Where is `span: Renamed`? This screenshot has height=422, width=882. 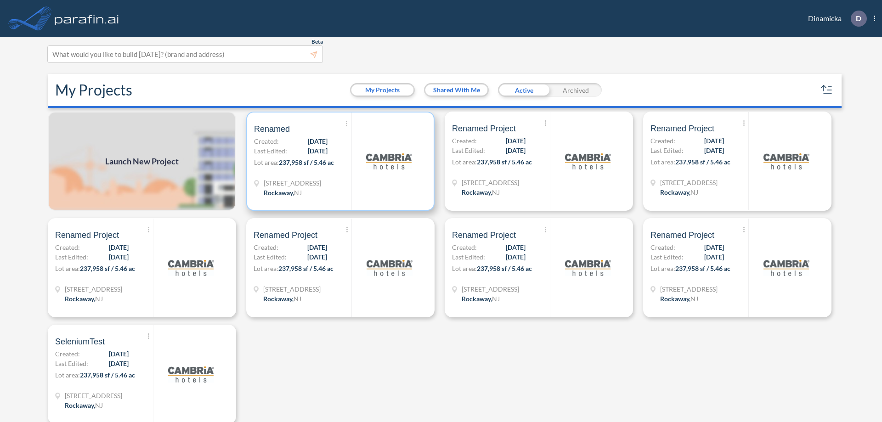
span: Renamed is located at coordinates (272, 129).